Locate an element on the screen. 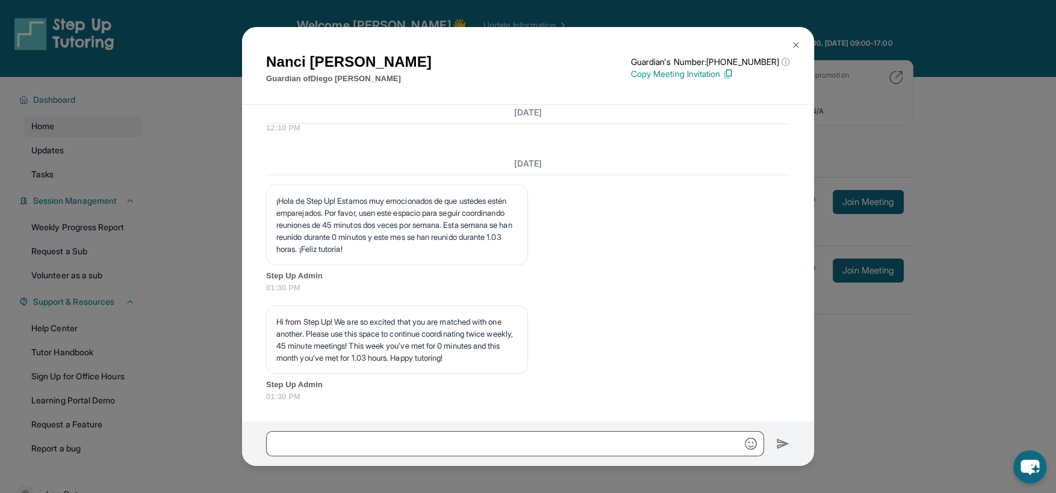  img: Send icon is located at coordinates (782, 444).